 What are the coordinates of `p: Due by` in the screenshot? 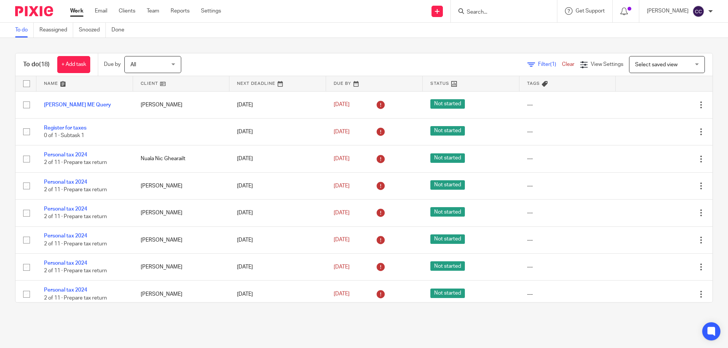 It's located at (112, 64).